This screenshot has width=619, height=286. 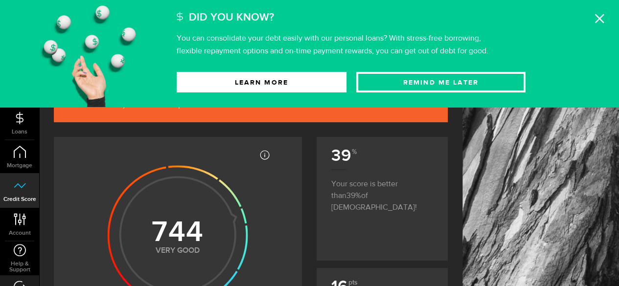 I want to click on b: 39, so click(x=344, y=156).